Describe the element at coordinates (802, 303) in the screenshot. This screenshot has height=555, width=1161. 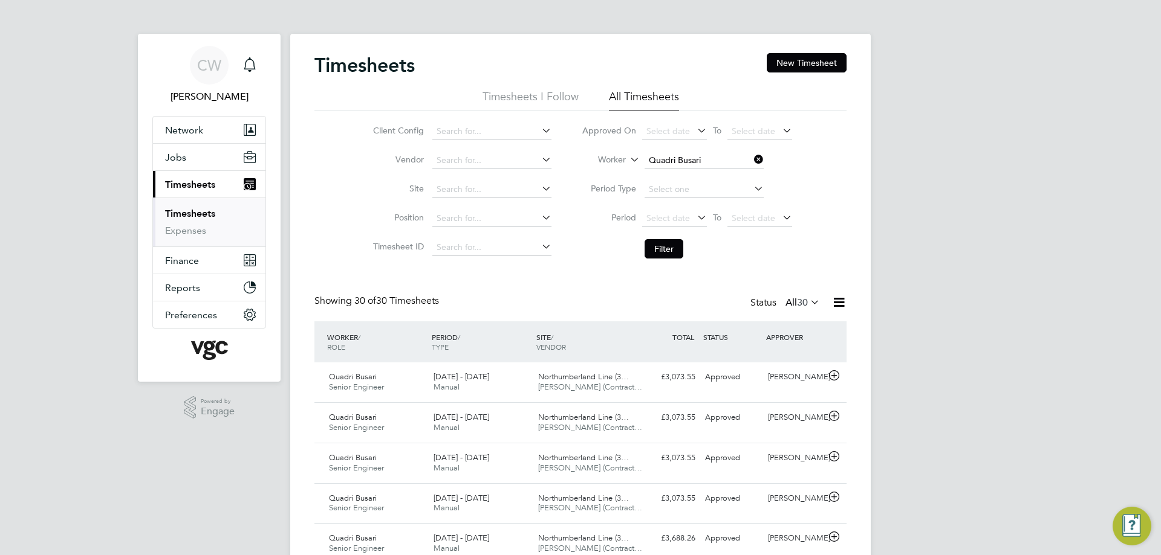
I see `label: All` at that location.